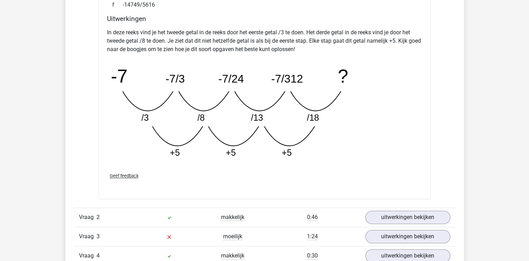  I want to click on tspan: -7/24, so click(231, 79).